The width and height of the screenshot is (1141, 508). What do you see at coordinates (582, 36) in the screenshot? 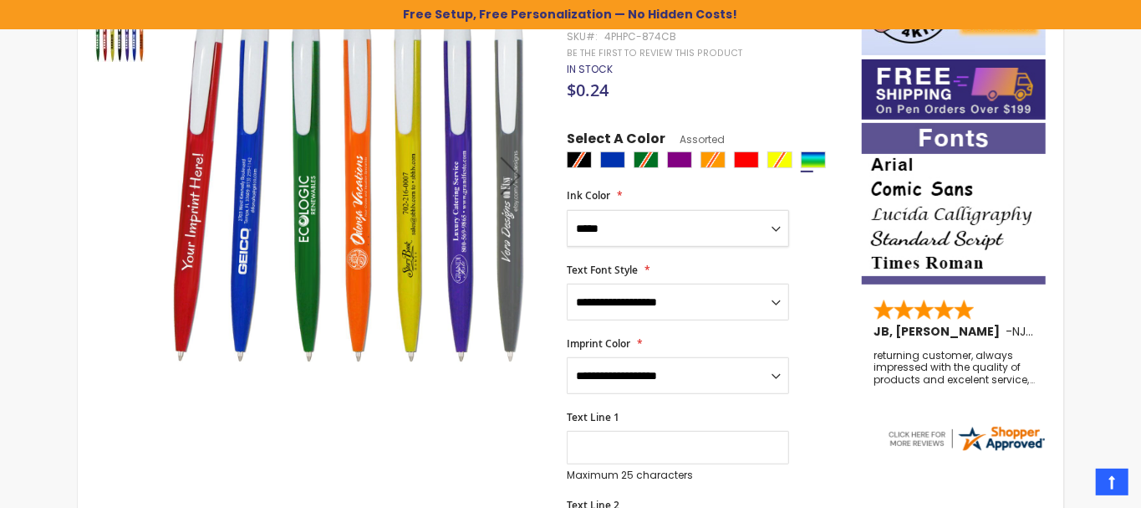
I see `strong: SKU` at bounding box center [582, 36].